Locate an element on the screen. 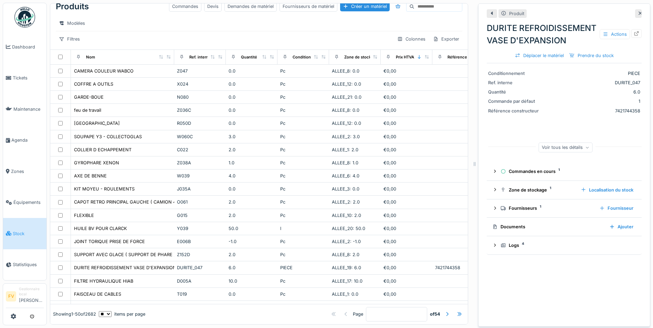 This screenshot has height=328, width=653. div: Z038A is located at coordinates (200, 163).